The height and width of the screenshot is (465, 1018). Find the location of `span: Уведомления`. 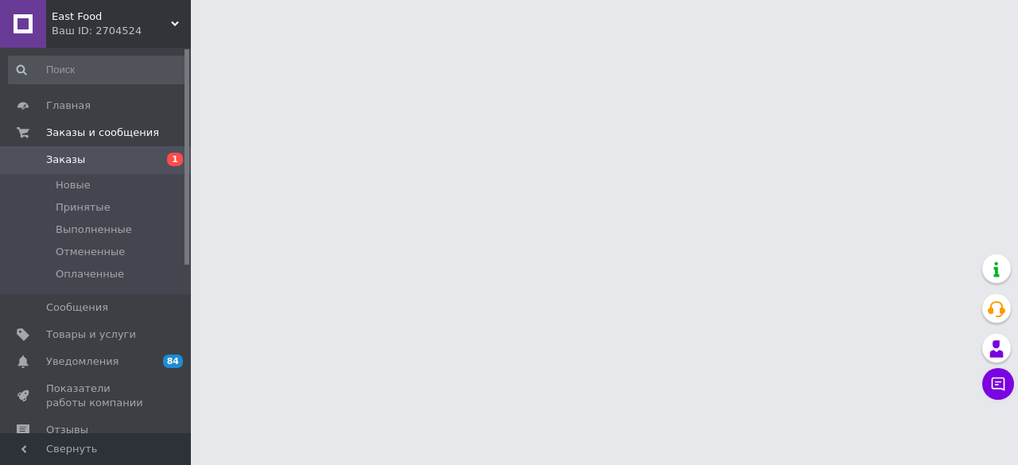

span: Уведомления is located at coordinates (82, 362).